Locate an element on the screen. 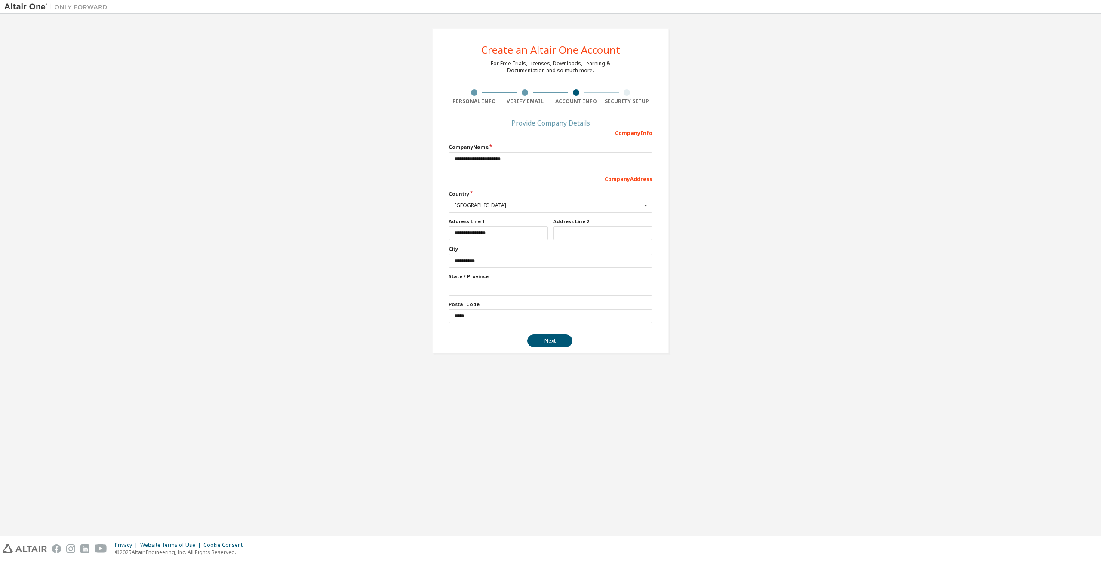 Image resolution: width=1101 pixels, height=561 pixels. div: Privacy is located at coordinates (127, 545).